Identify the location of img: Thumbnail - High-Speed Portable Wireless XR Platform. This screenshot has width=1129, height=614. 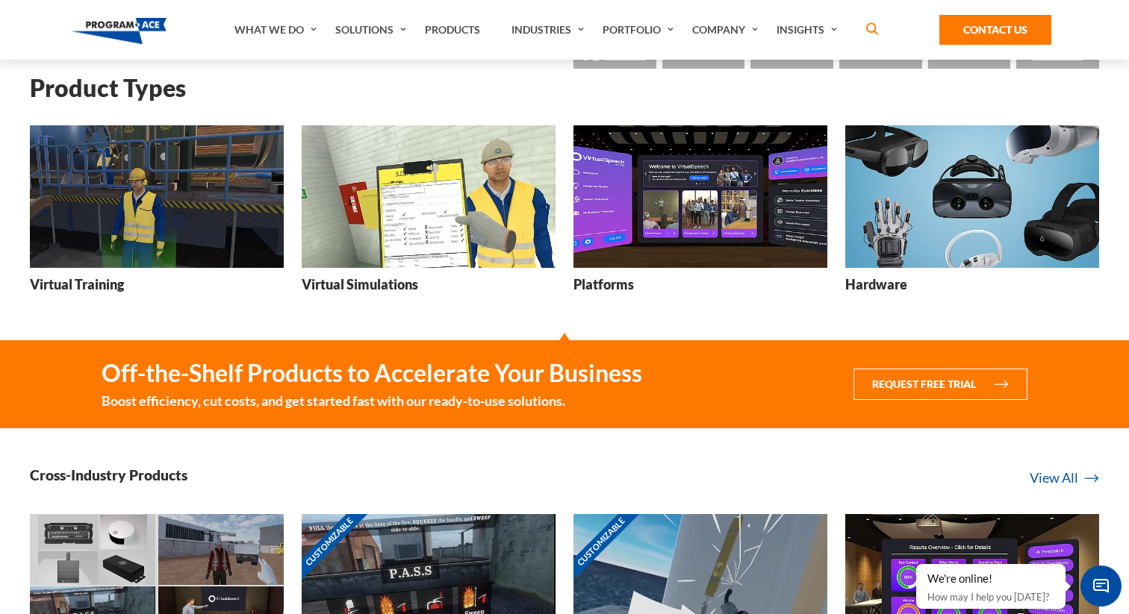
(93, 549).